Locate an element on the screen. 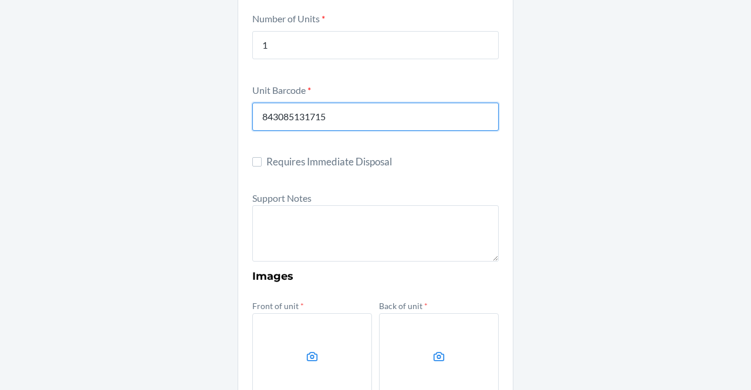 This screenshot has height=390, width=751. label: Support Notes is located at coordinates (282, 198).